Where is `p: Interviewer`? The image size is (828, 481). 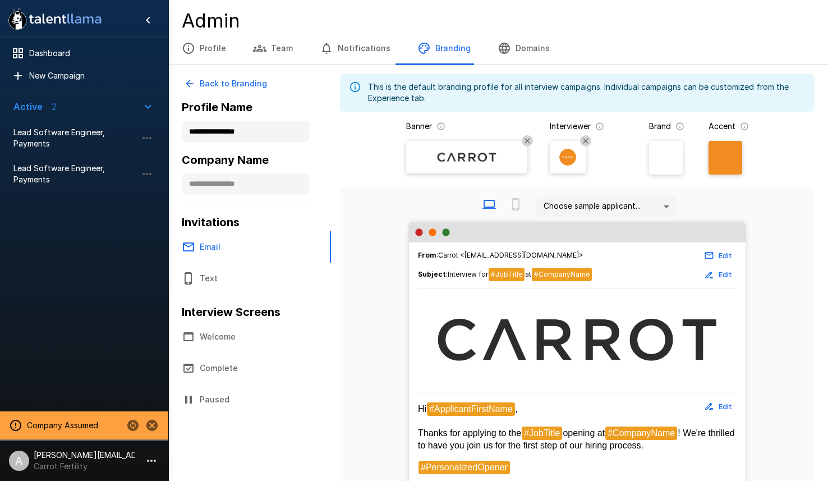
p: Interviewer is located at coordinates (570, 126).